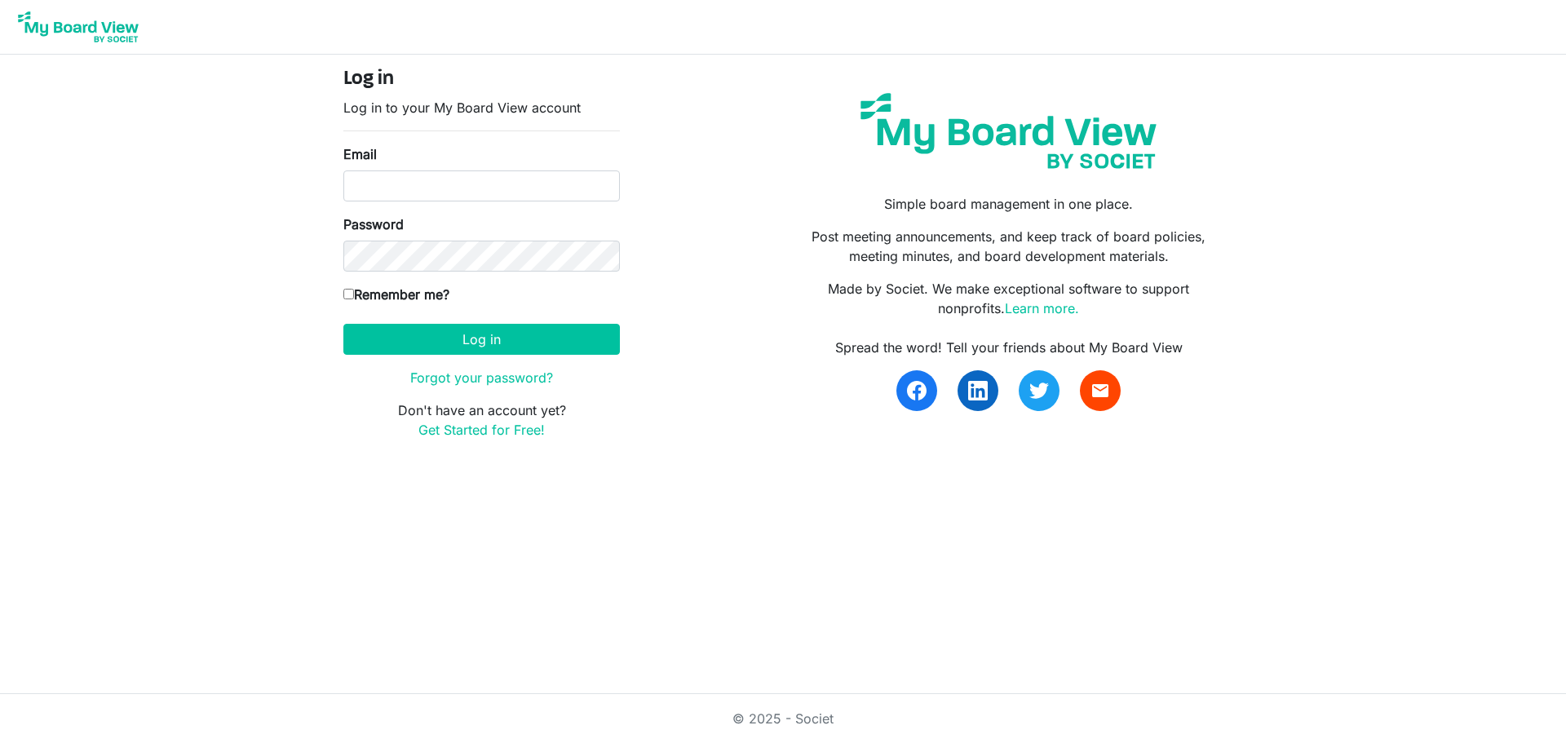 The width and height of the screenshot is (1566, 743). What do you see at coordinates (348, 294) in the screenshot?
I see `input: Remember me?` at bounding box center [348, 294].